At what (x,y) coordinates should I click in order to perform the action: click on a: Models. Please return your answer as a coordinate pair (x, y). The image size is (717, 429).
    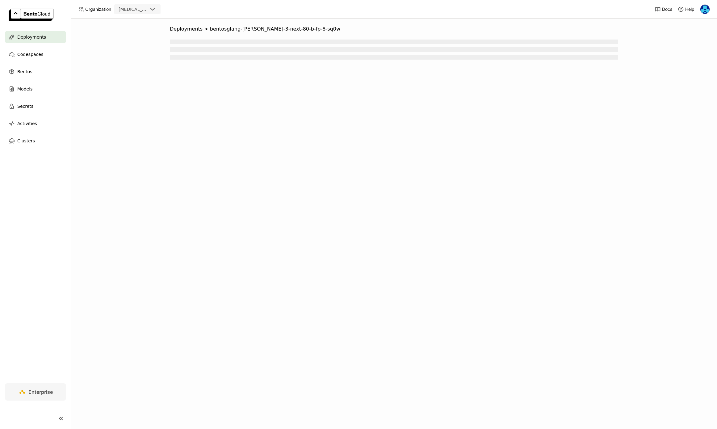
    Looking at the image, I should click on (36, 89).